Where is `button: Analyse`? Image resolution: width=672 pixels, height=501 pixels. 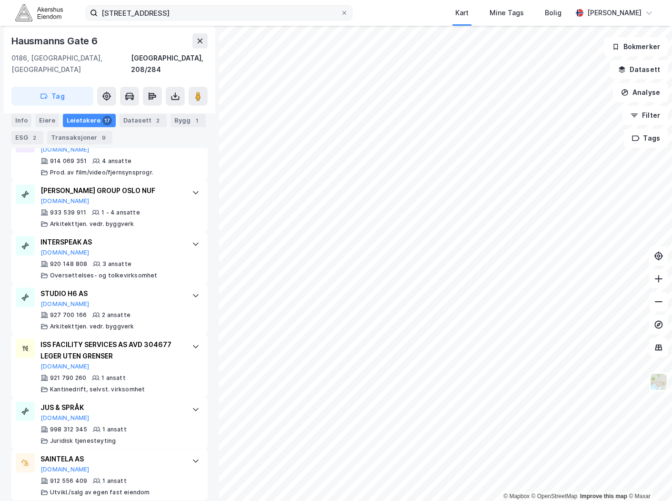
button: Analyse is located at coordinates (641, 92).